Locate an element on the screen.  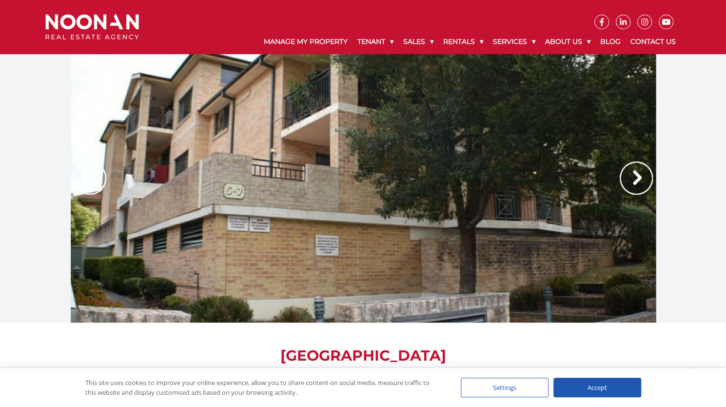
a: Sales is located at coordinates (418, 41).